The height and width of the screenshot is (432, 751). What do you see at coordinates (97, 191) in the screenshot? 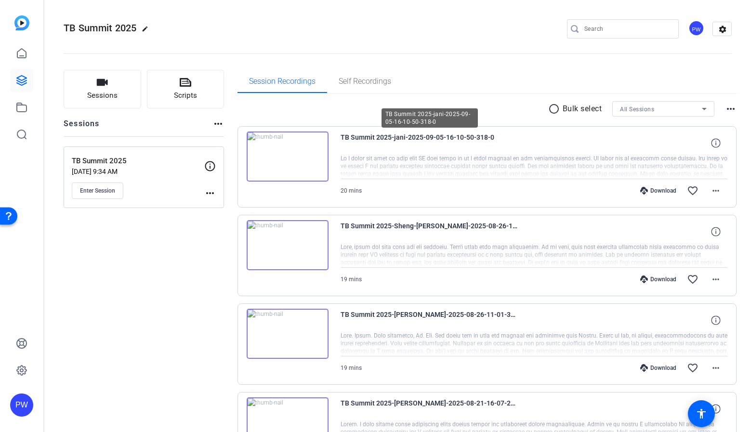
I see `span: Enter Session` at bounding box center [97, 191].